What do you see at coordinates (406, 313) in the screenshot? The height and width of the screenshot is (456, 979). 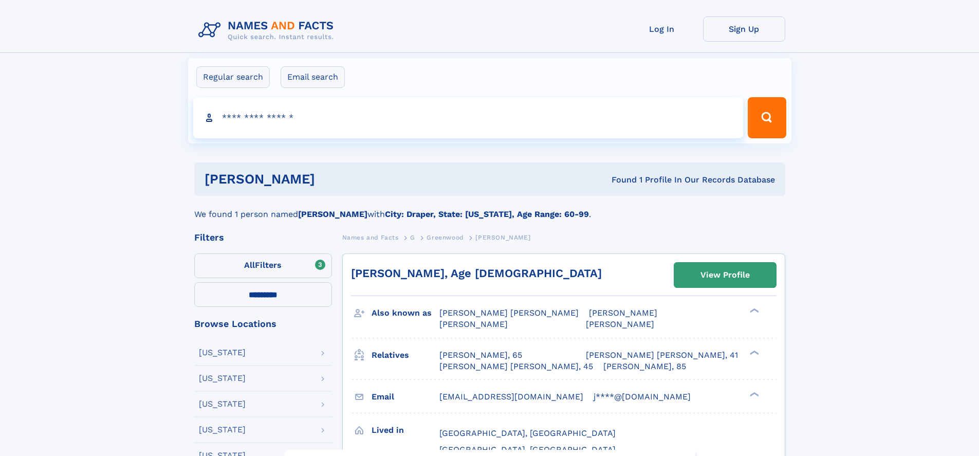 I see `h3: Also known as` at bounding box center [406, 313].